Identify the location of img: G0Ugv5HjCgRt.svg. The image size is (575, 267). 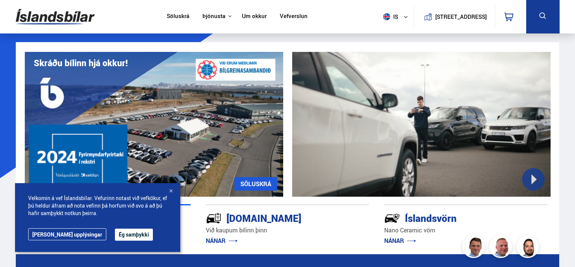
(55, 17).